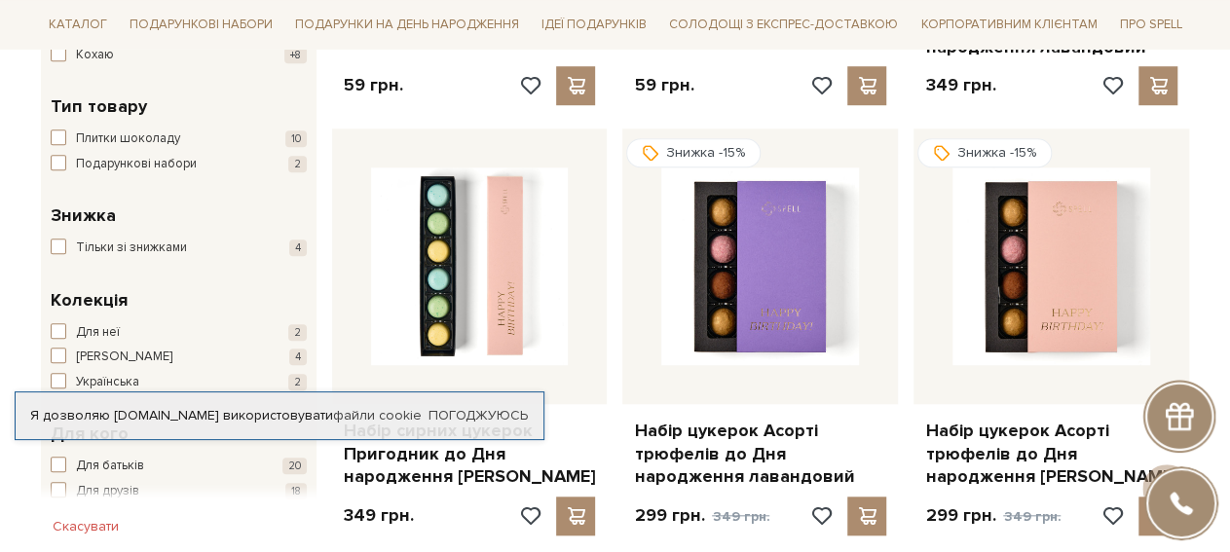 This screenshot has height=552, width=1230. What do you see at coordinates (377, 415) in the screenshot?
I see `a: файли cookie` at bounding box center [377, 415].